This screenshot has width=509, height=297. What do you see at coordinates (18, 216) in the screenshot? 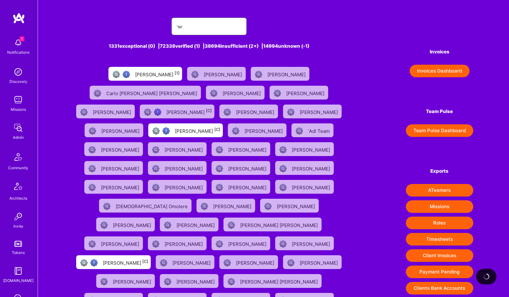
I see `img: Invite` at bounding box center [18, 216].